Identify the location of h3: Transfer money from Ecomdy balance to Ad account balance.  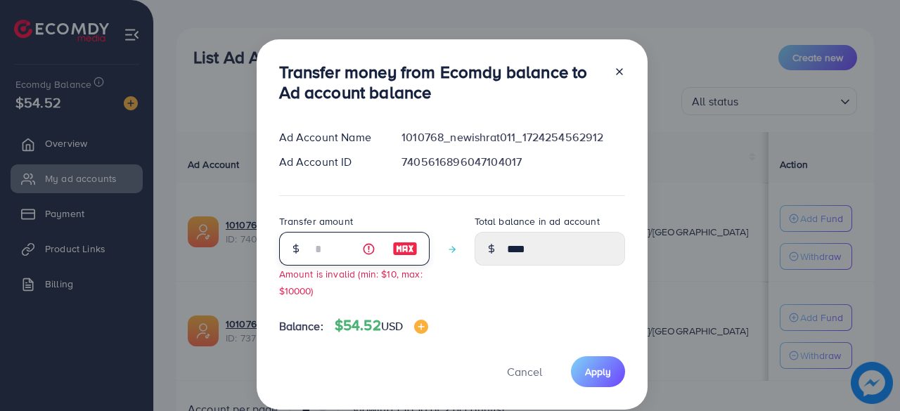
(441, 82).